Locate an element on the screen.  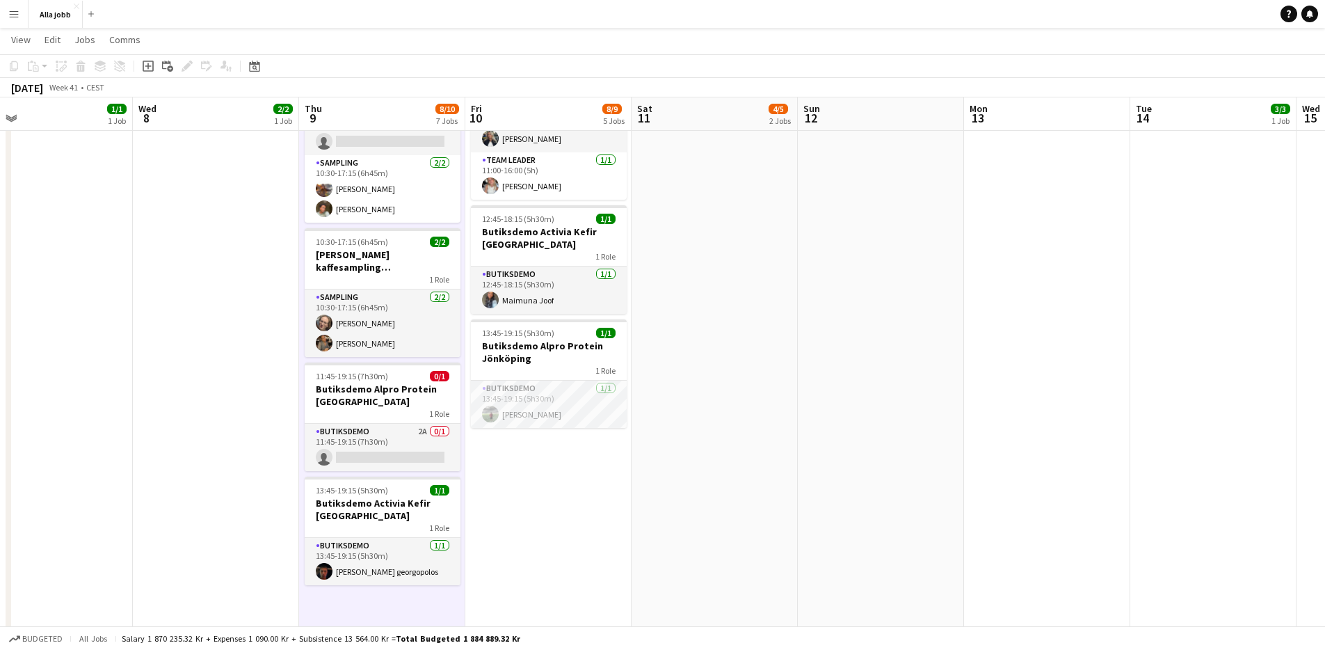
span: Week 41 is located at coordinates (63, 87).